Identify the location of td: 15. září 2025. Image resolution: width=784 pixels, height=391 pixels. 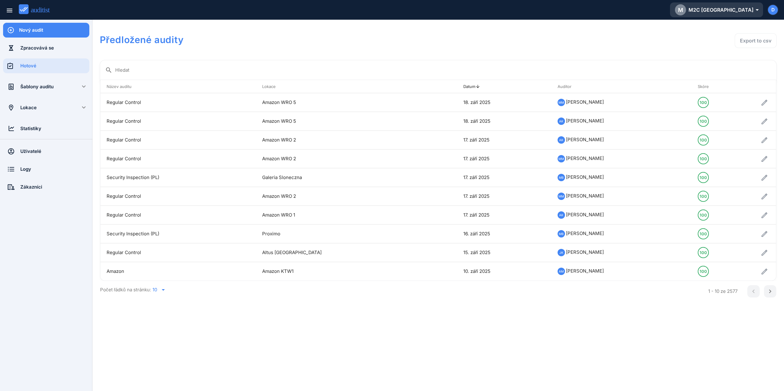
(504, 253).